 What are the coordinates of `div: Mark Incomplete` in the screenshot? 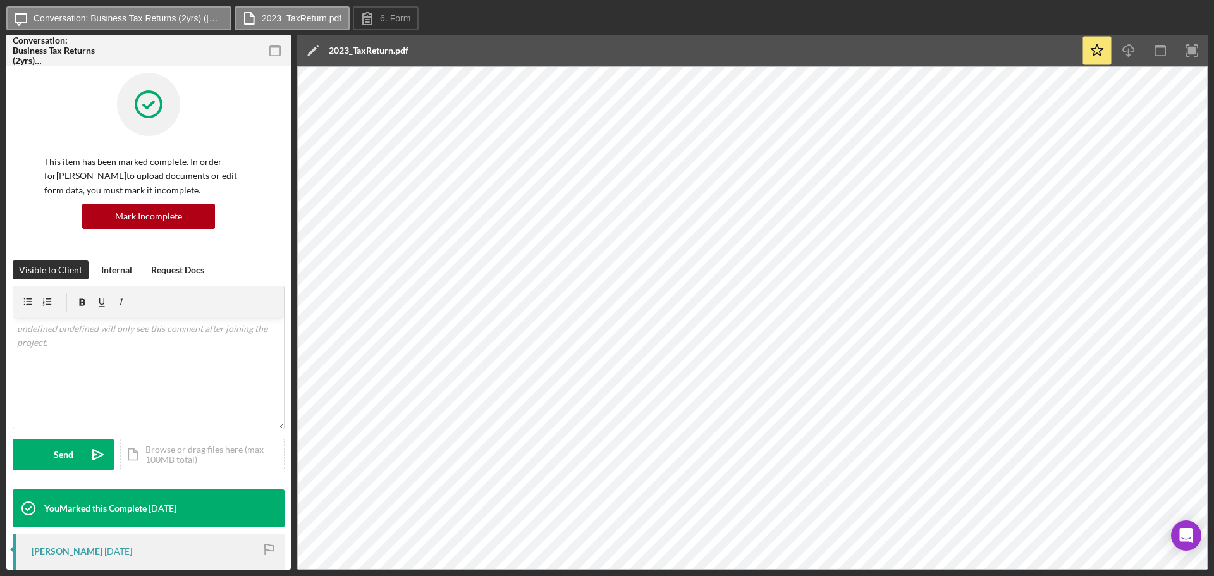 It's located at (149, 216).